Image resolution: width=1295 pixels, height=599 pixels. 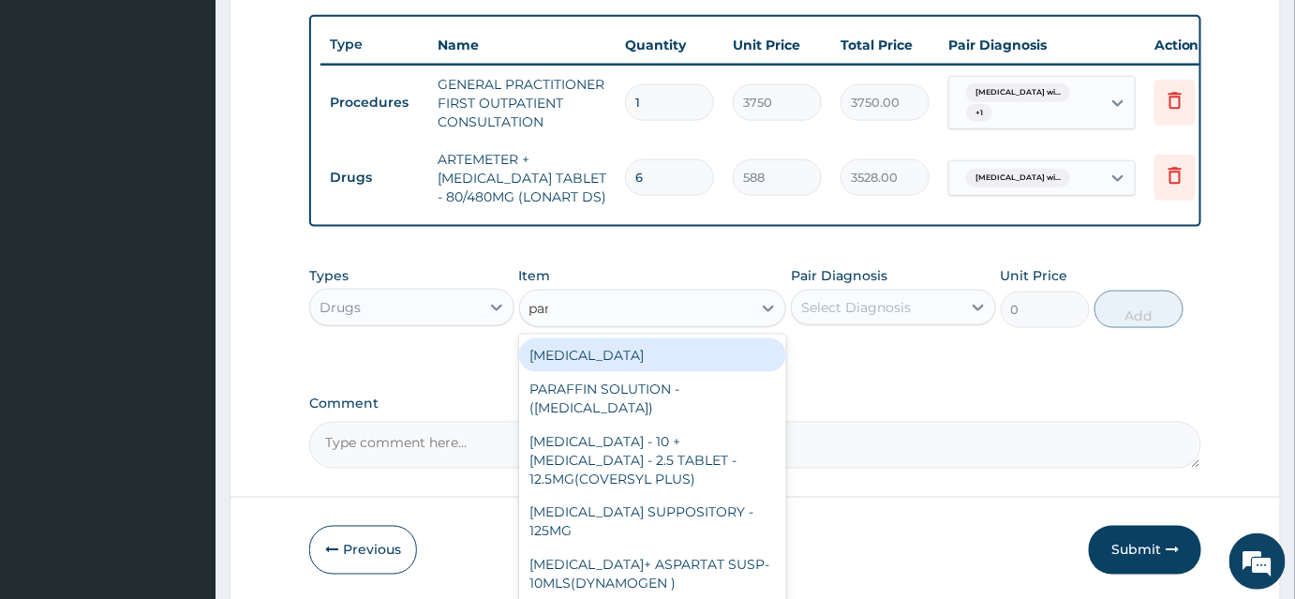 What do you see at coordinates (856, 307) in the screenshot?
I see `div: Select Diagnosis` at bounding box center [856, 307].